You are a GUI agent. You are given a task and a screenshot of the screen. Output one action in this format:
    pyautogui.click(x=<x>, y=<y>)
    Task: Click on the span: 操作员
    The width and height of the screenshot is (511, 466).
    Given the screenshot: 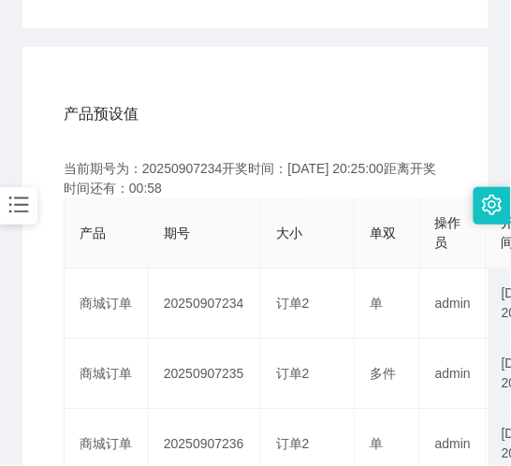 What is the action you would take?
    pyautogui.click(x=448, y=233)
    